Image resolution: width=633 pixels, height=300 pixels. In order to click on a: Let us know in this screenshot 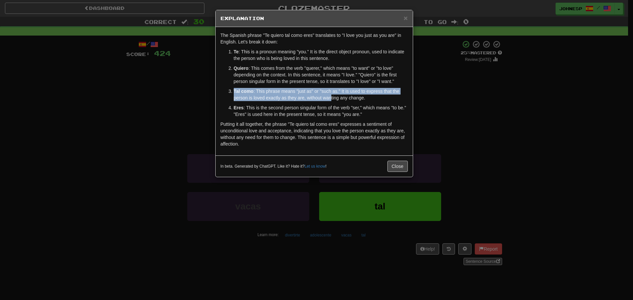, I will do `click(315, 166)`.